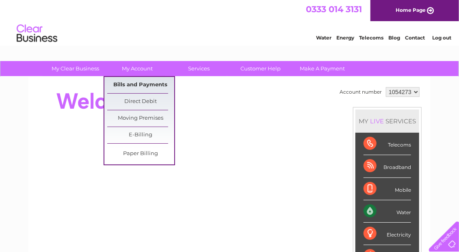  I want to click on a: My Clear Business, so click(76, 68).